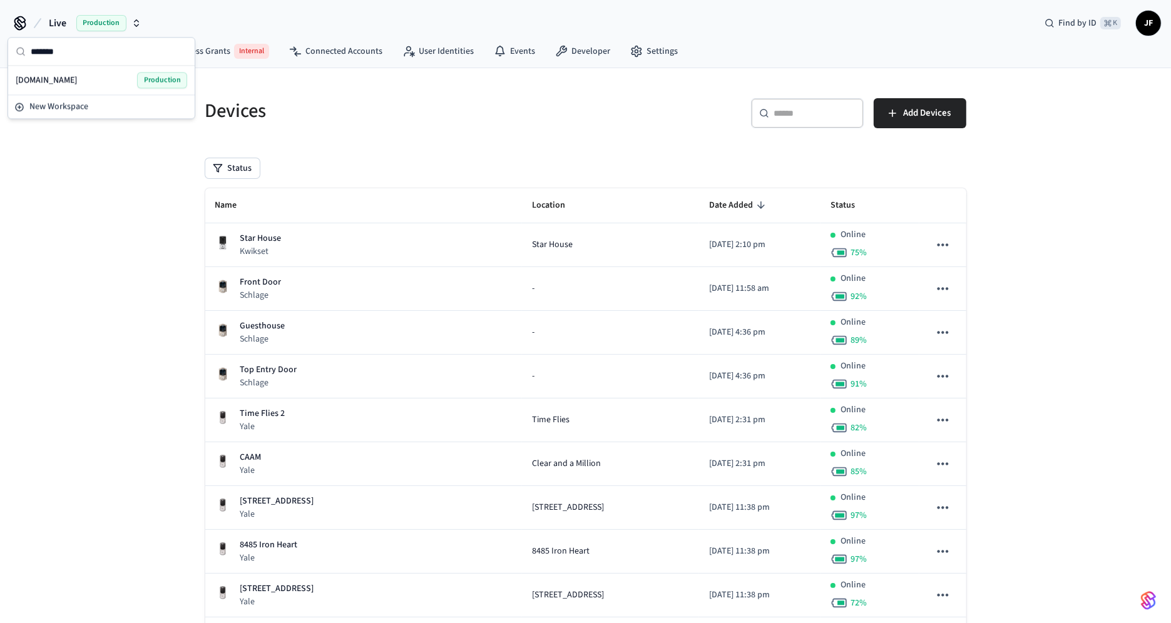 The image size is (1171, 623). I want to click on p: Top Entry Door, so click(269, 370).